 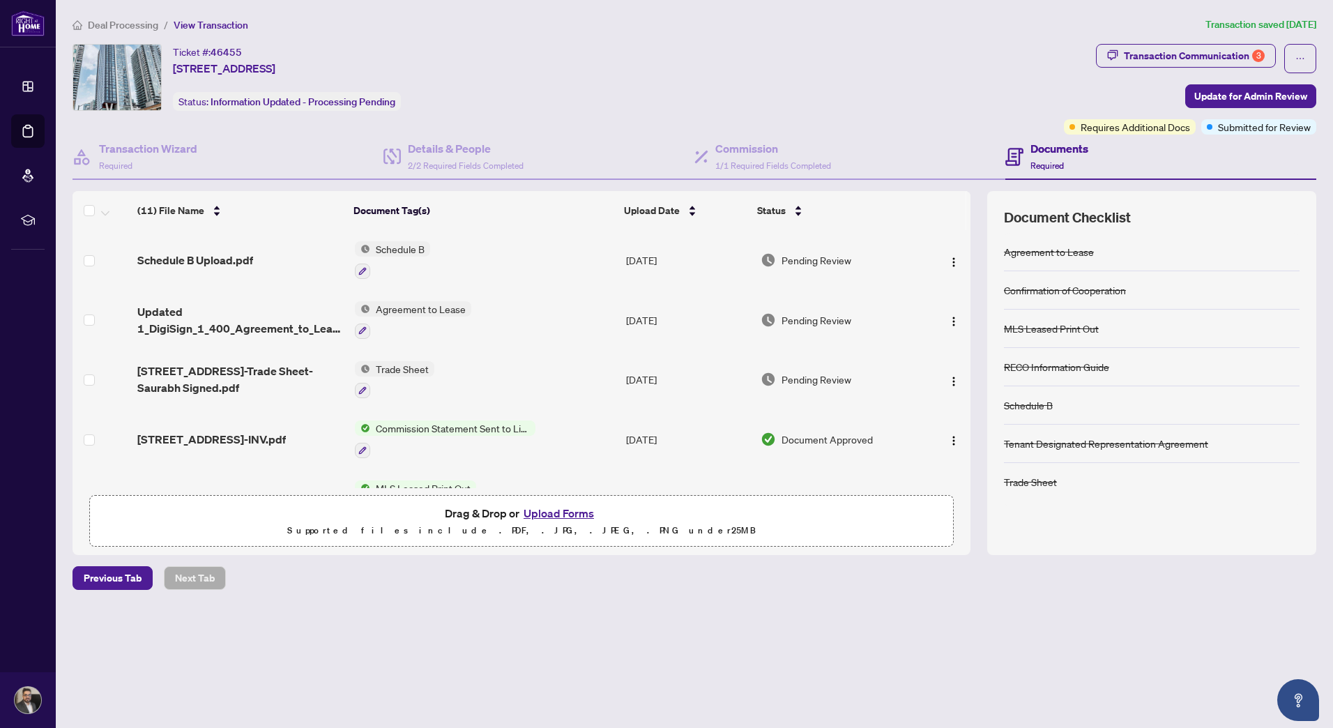 I want to click on button: Next Tab, so click(x=195, y=578).